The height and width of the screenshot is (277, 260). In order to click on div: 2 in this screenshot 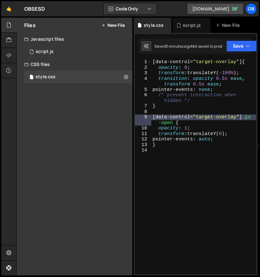, I will do `click(143, 68)`.